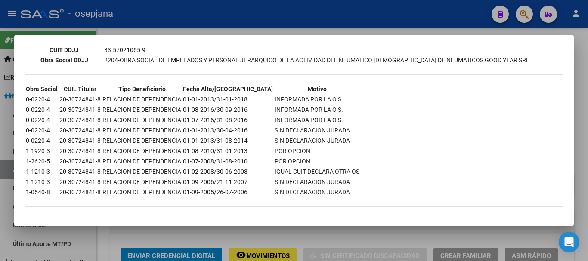 This screenshot has width=588, height=261. I want to click on td: 1-1920-3, so click(42, 151).